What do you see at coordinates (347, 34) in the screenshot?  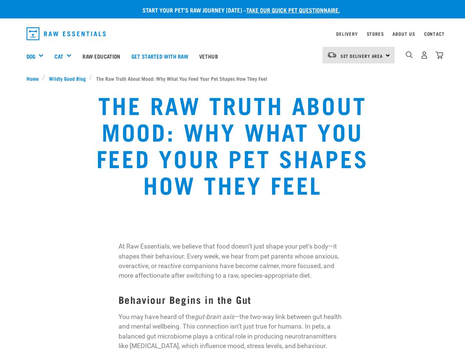 I see `a: Delivery` at bounding box center [347, 34].